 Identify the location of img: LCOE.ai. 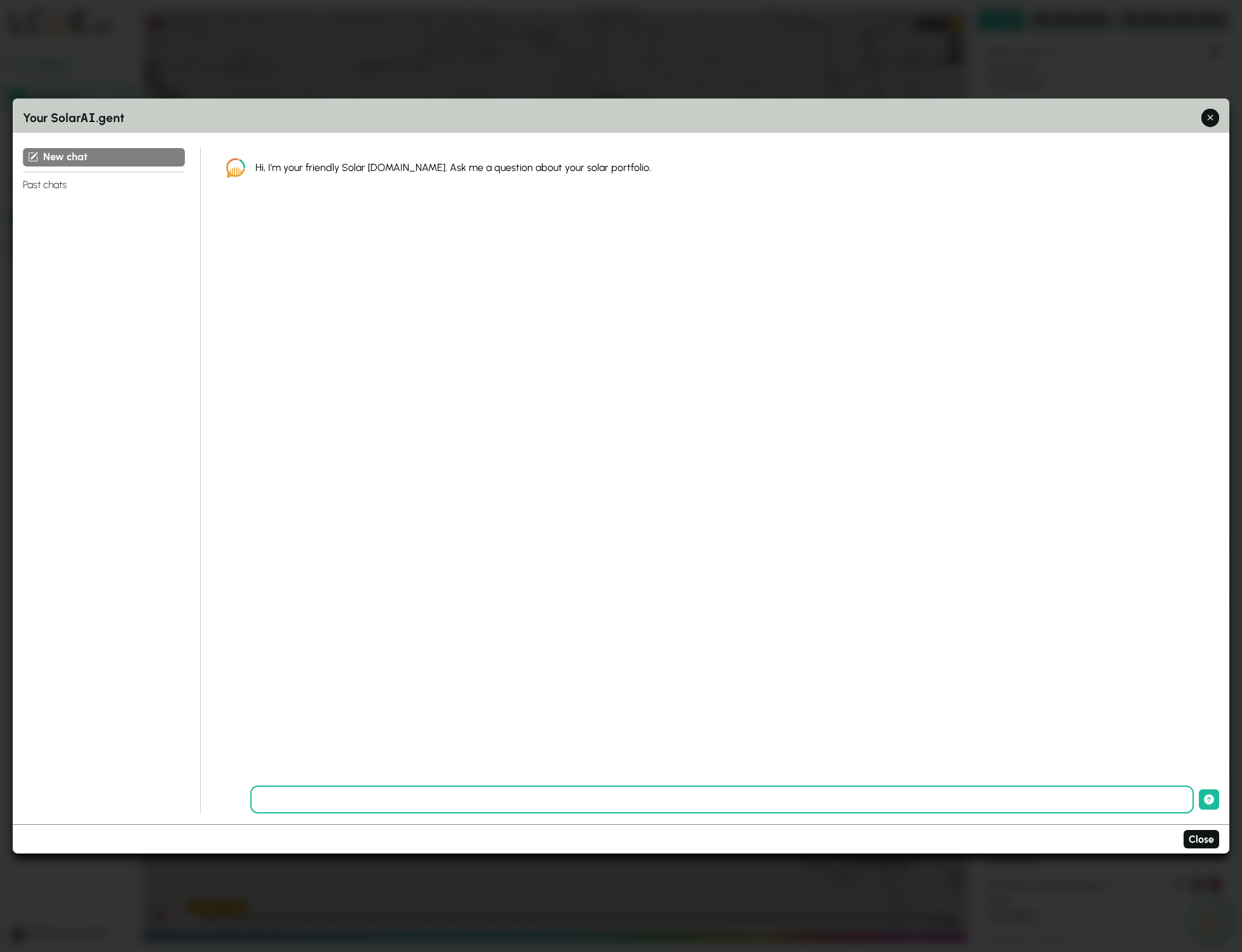
(236, 168).